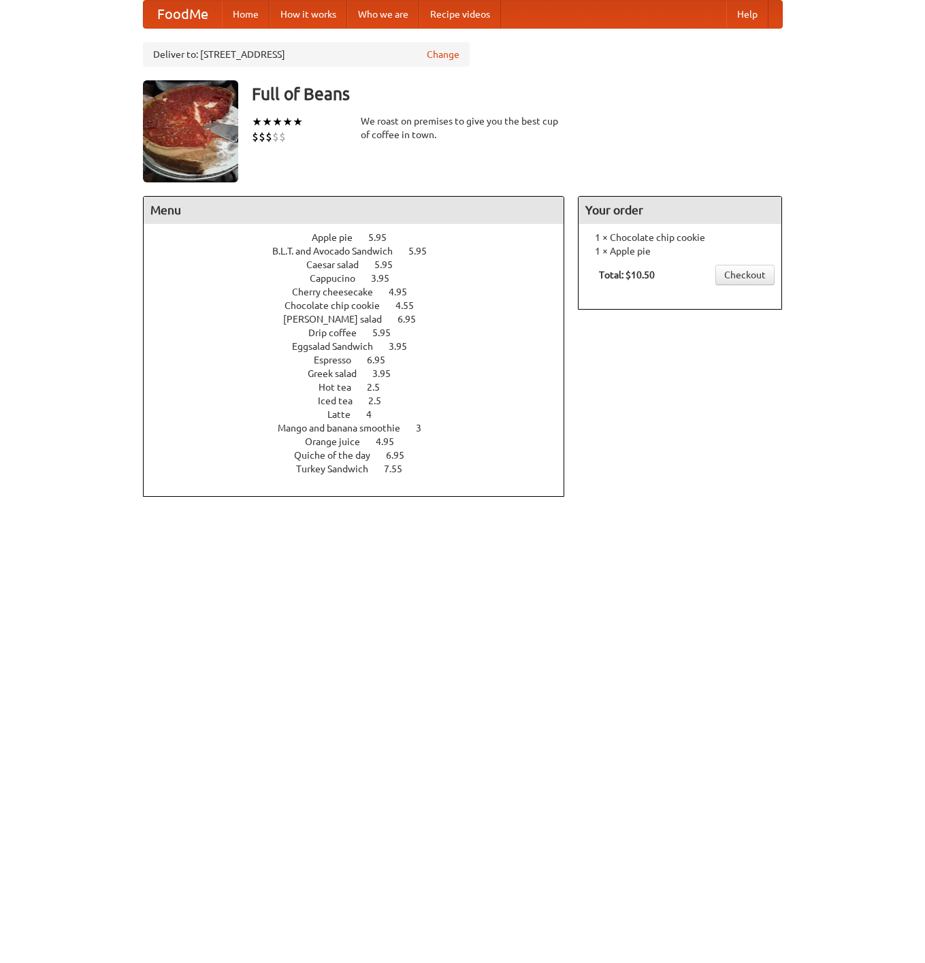  I want to click on a: Iced tea 2.5, so click(362, 401).